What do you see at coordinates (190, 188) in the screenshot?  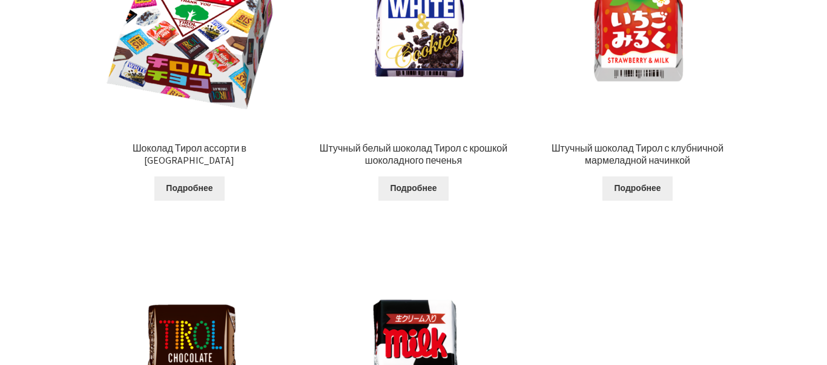 I see `a: Прочитайте больше о “Шоколад Тирол ассорти в коробке”` at bounding box center [190, 188].